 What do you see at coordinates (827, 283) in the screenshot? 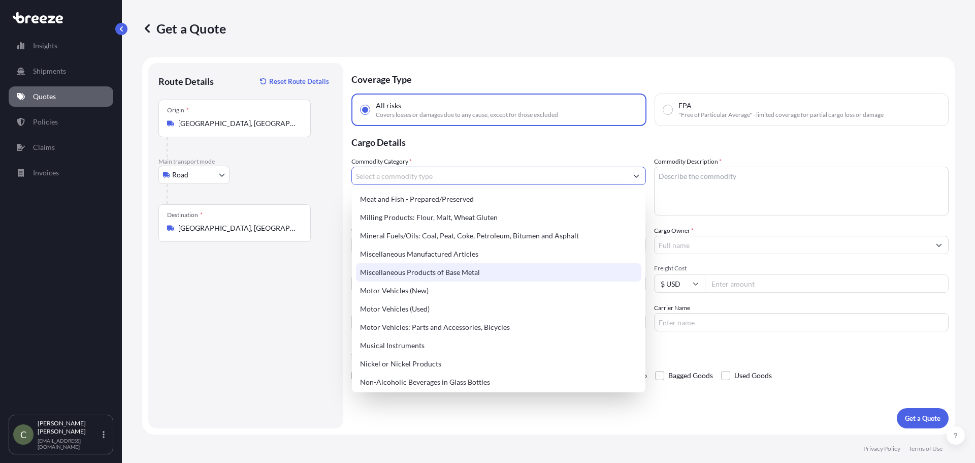
I see `input: Enter amount` at bounding box center [827, 283].